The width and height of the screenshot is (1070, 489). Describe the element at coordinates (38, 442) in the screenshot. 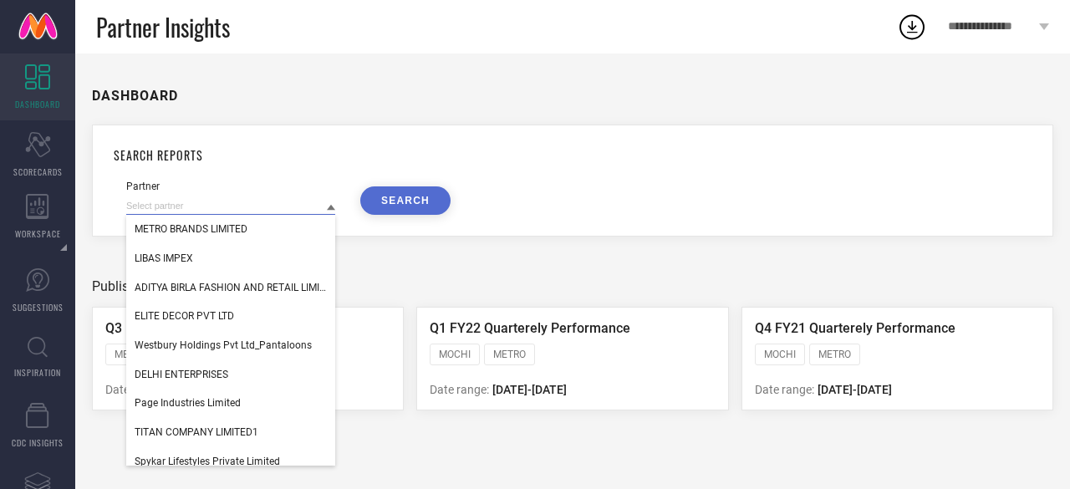

I see `span: CDC INSIGHTS` at that location.